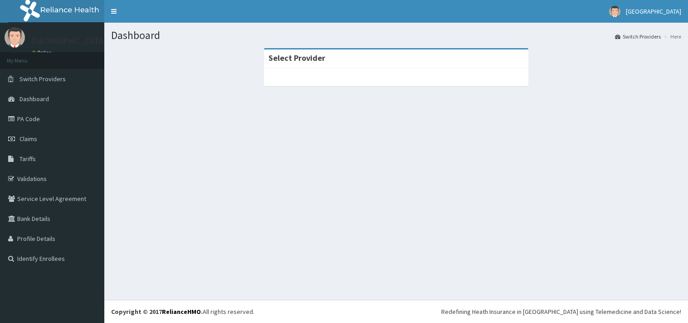 Image resolution: width=688 pixels, height=323 pixels. I want to click on strong: Copyright © 2017 ., so click(157, 311).